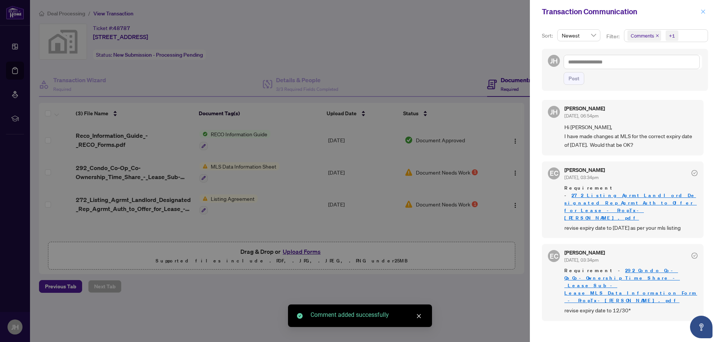 The height and width of the screenshot is (342, 720). I want to click on span: Newest, so click(579, 35).